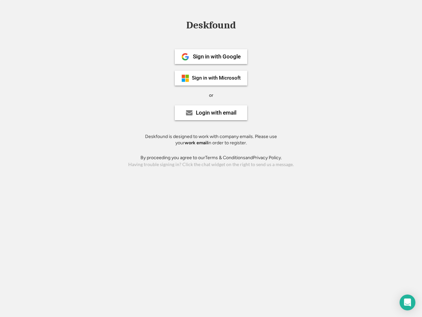 The width and height of the screenshot is (422, 317). What do you see at coordinates (211, 25) in the screenshot?
I see `div: Deskfound` at bounding box center [211, 25].